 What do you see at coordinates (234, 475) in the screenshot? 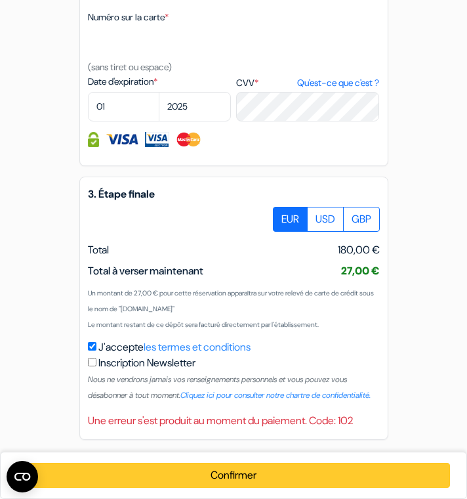
I see `button: Confirmer` at bounding box center [234, 475].